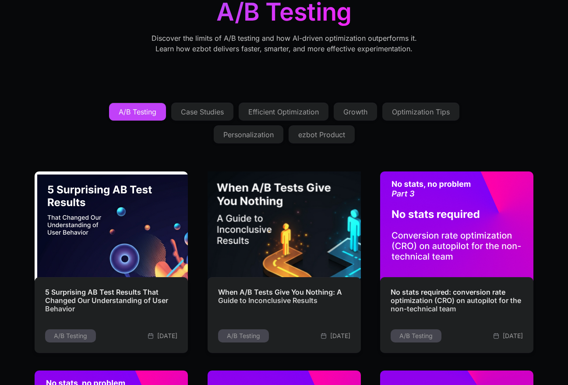 This screenshot has width=568, height=385. Describe the element at coordinates (284, 112) in the screenshot. I see `a: Efficient Optimization` at that location.